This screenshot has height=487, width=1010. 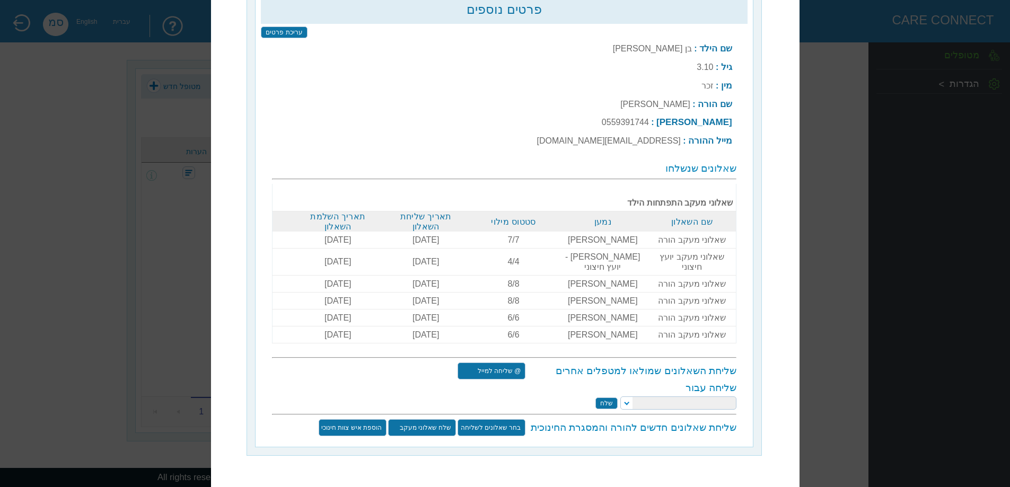 I want to click on th: תאריך השלמת השאלון, so click(x=338, y=221).